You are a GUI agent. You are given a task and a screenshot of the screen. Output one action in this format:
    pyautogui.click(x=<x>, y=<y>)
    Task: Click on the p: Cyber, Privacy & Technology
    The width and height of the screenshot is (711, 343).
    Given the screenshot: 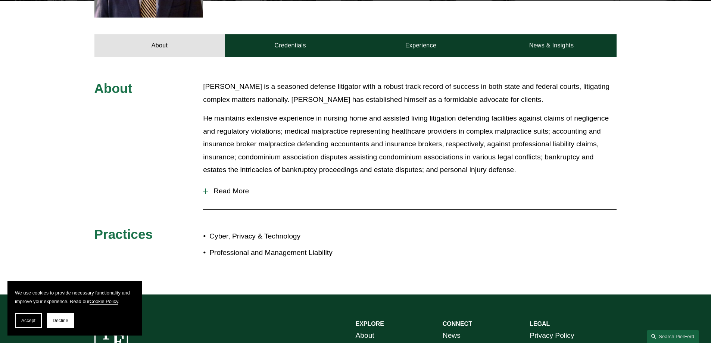 What is the action you would take?
    pyautogui.click(x=282, y=236)
    